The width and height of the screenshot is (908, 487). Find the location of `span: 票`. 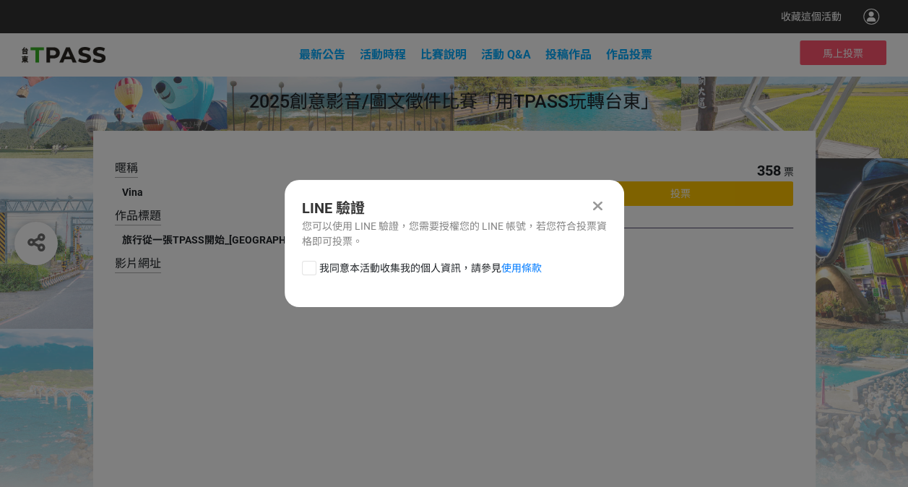

span: 票 is located at coordinates (788, 172).